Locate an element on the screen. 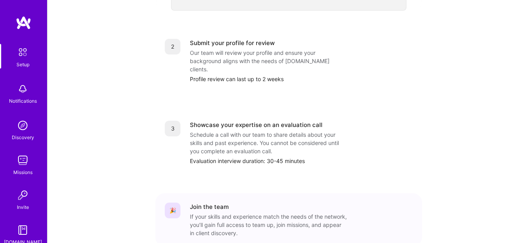 This screenshot has width=530, height=243. img: teamwork is located at coordinates (23, 161).